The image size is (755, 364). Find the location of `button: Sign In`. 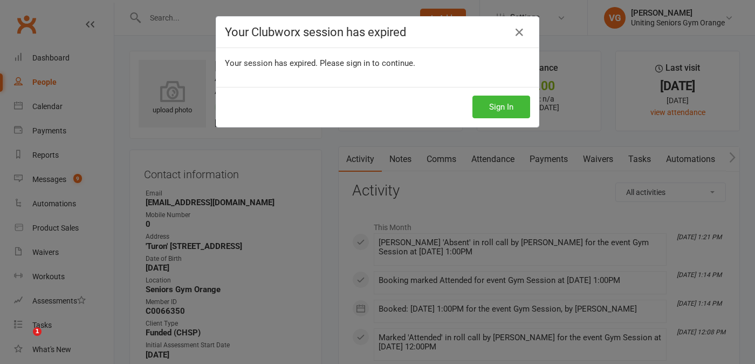

button: Sign In is located at coordinates (501, 107).